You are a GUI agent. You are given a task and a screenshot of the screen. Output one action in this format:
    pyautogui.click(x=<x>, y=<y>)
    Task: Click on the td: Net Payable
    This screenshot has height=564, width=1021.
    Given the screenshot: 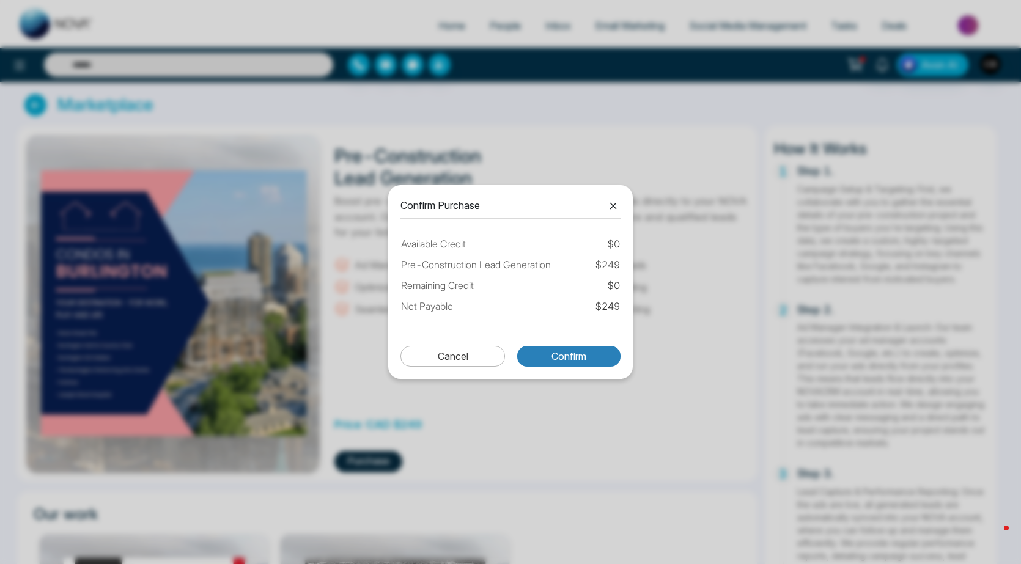 What is the action you would take?
    pyautogui.click(x=495, y=306)
    